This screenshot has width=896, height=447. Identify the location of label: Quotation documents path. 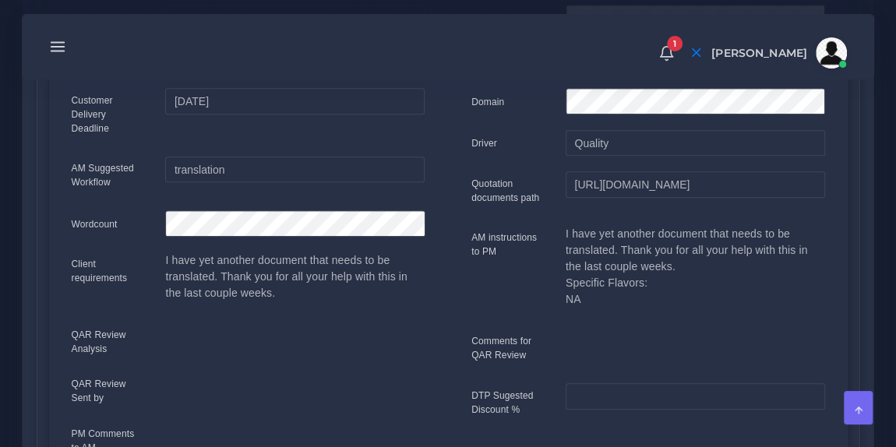
(506, 191).